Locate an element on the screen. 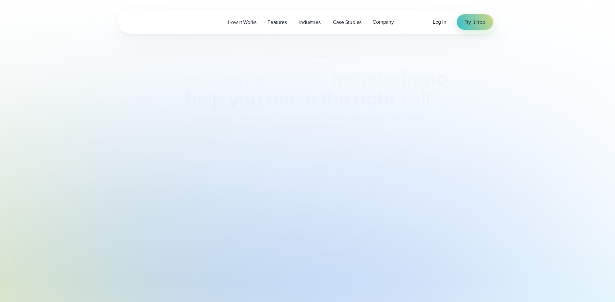  span: Features is located at coordinates (277, 22).